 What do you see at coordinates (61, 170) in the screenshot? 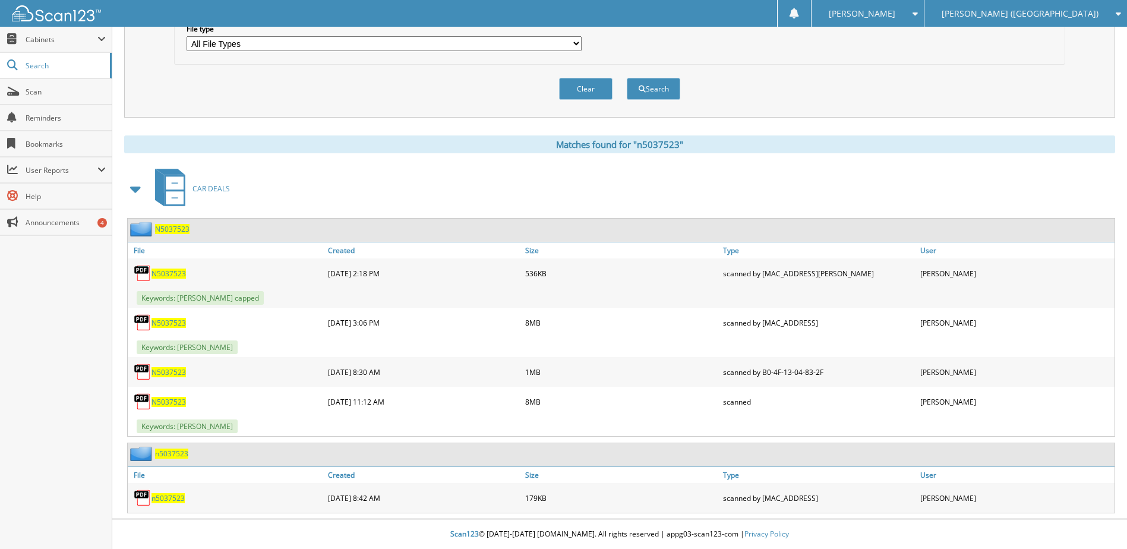
I see `span: User Reports` at bounding box center [61, 170].